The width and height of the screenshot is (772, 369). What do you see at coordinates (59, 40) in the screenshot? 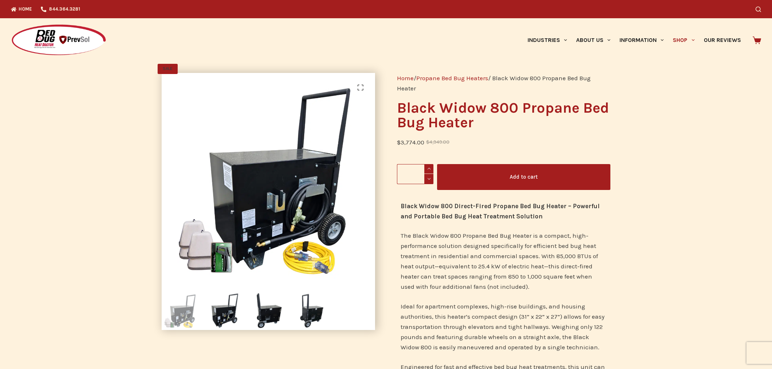
I see `a: Prevsol/Bed Bug Heat Doctor` at bounding box center [59, 40].